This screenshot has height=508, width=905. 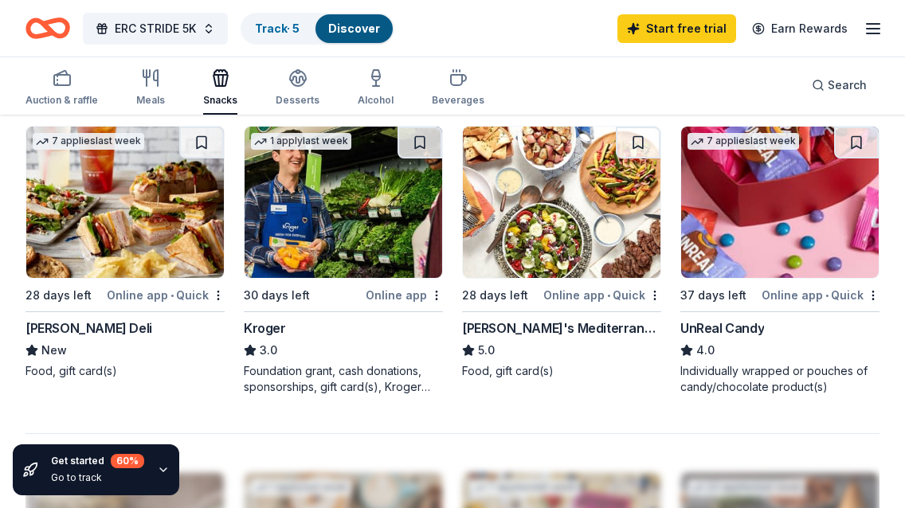 I want to click on div: 1 apply last week, so click(x=301, y=141).